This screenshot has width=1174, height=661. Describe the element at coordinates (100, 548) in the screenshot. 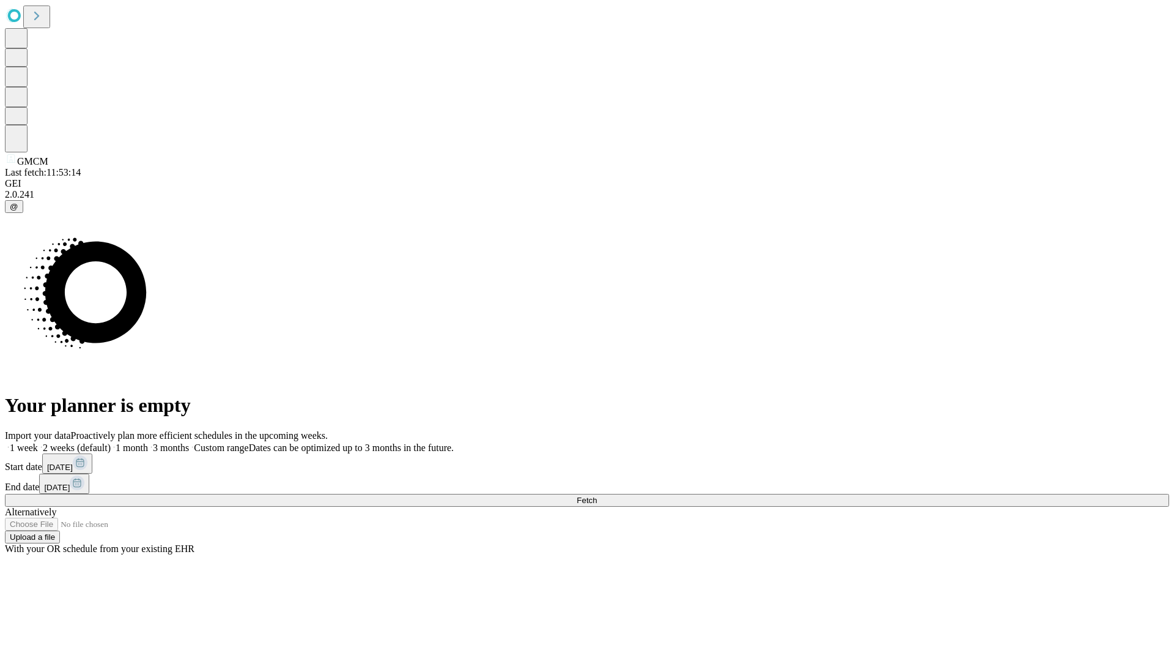

I see `span: With your OR schedule from your existing EHR` at that location.